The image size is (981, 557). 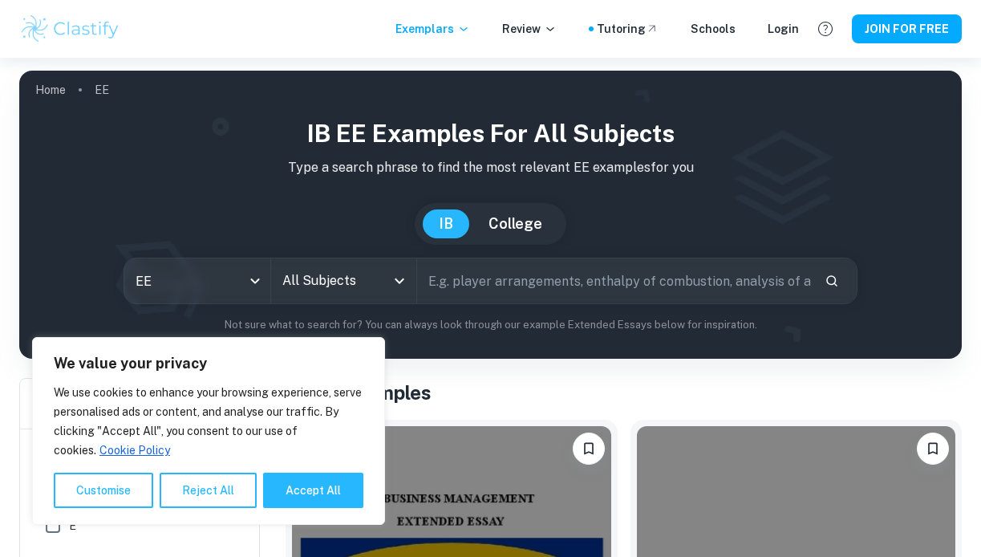 I want to click on img: profile cover, so click(x=490, y=214).